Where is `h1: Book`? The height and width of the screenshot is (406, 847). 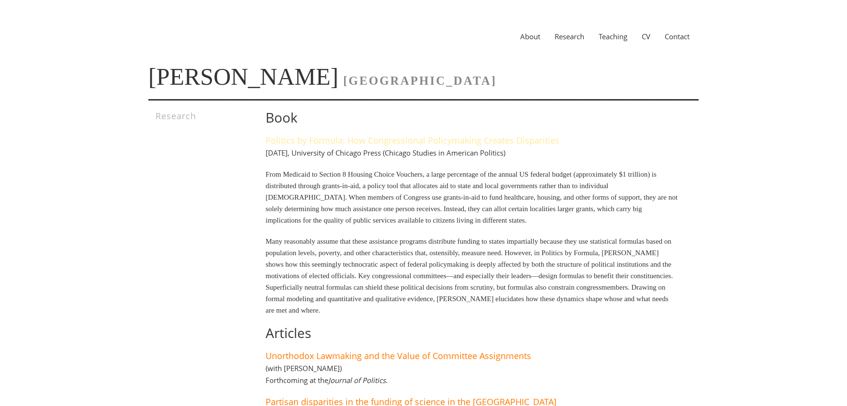
h1: Book is located at coordinates (472, 117).